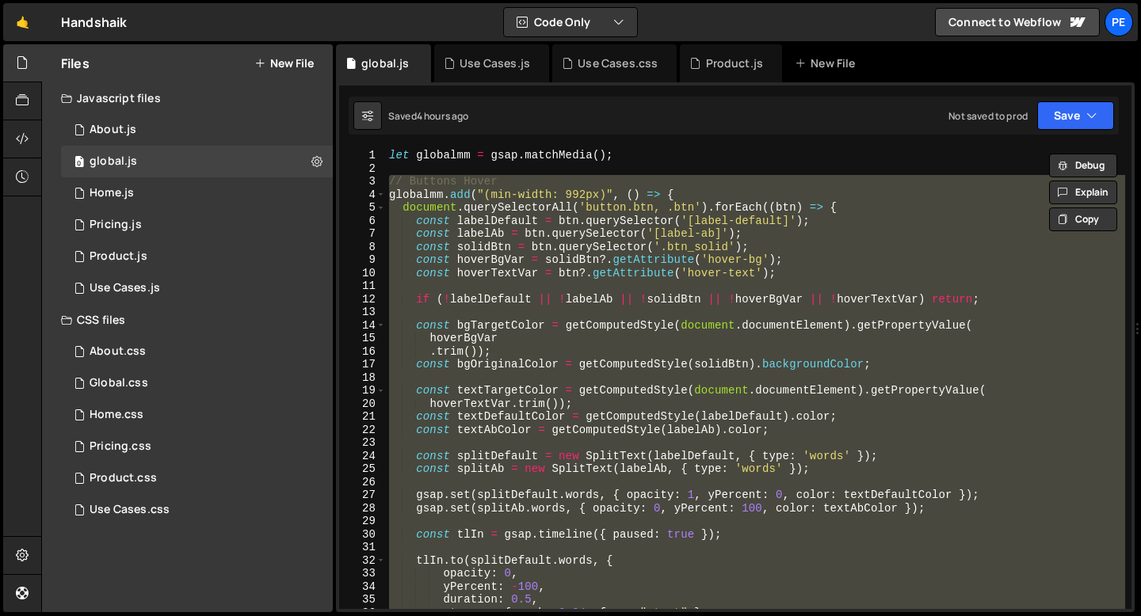  What do you see at coordinates (1119, 22) in the screenshot?
I see `div: Pe` at bounding box center [1119, 22].